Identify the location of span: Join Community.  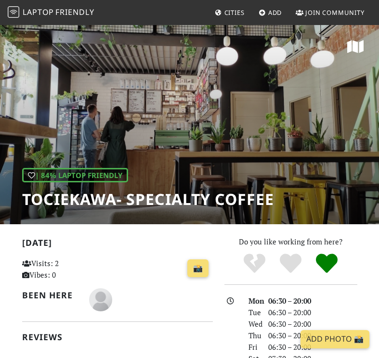
(334, 13).